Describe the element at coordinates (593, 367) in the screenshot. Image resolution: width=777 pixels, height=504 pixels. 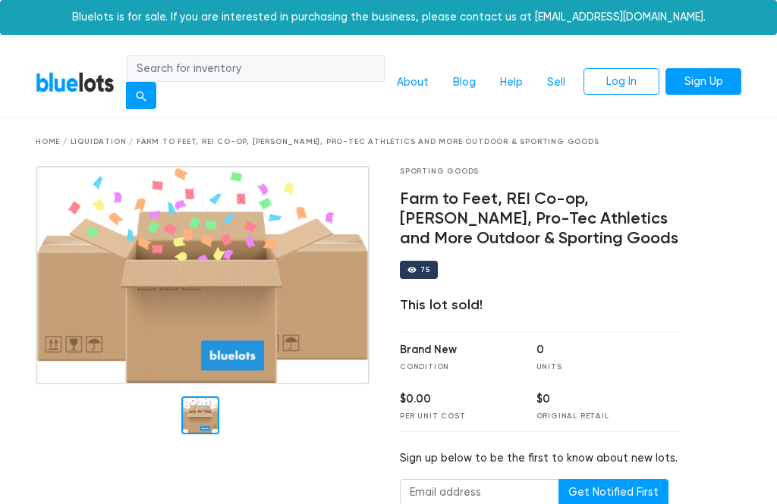
I see `div: Units` at that location.